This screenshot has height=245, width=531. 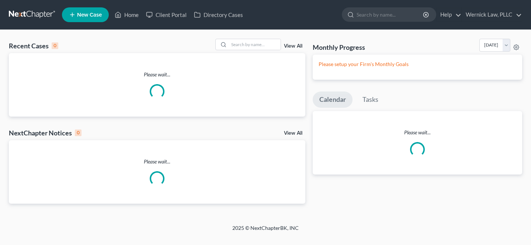 I want to click on p: Please setup your Firm's Monthly Goals, so click(x=418, y=64).